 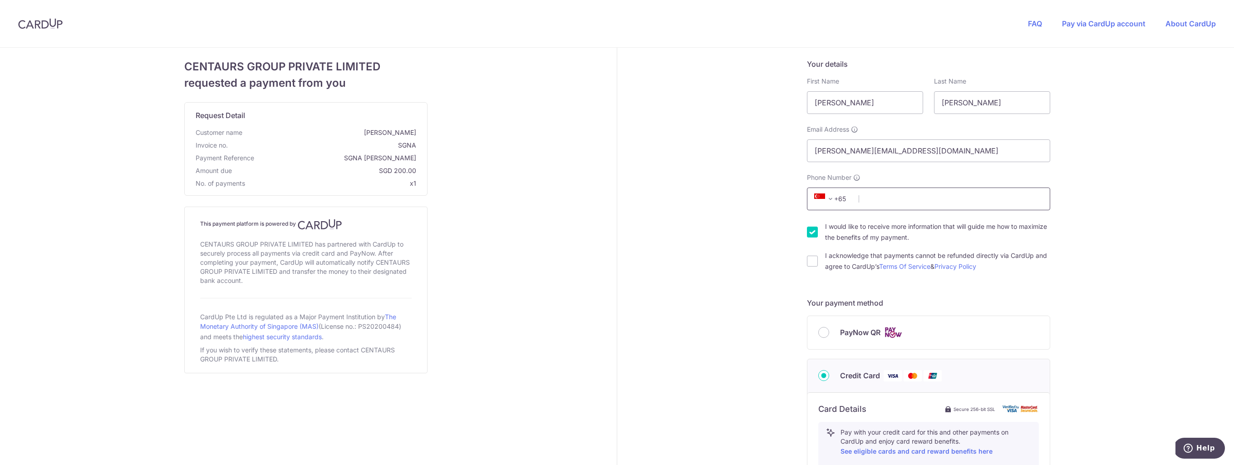 I want to click on img: Visa, so click(x=892, y=375).